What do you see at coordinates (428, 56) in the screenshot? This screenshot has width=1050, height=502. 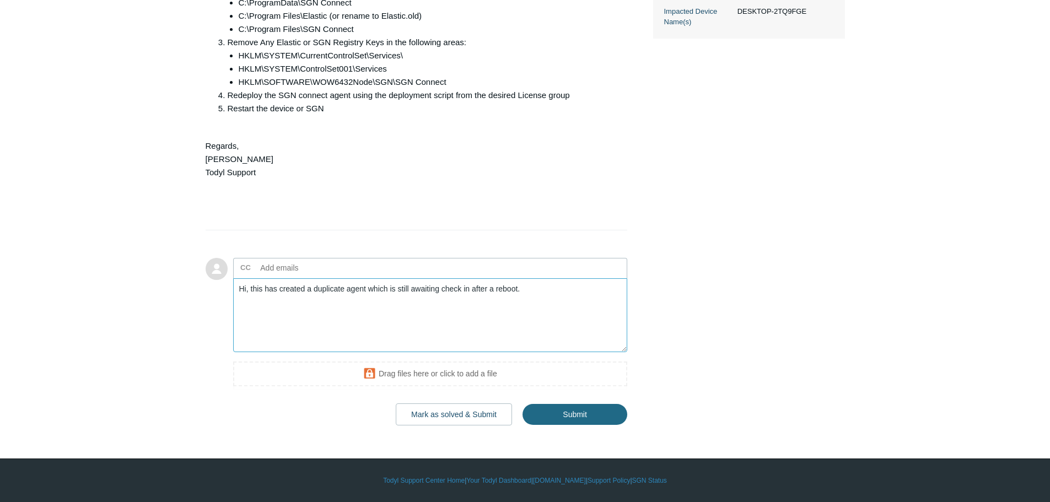 I see `li: HKLM\SYSTEM\CurrentControlSet\Services\` at bounding box center [428, 56].